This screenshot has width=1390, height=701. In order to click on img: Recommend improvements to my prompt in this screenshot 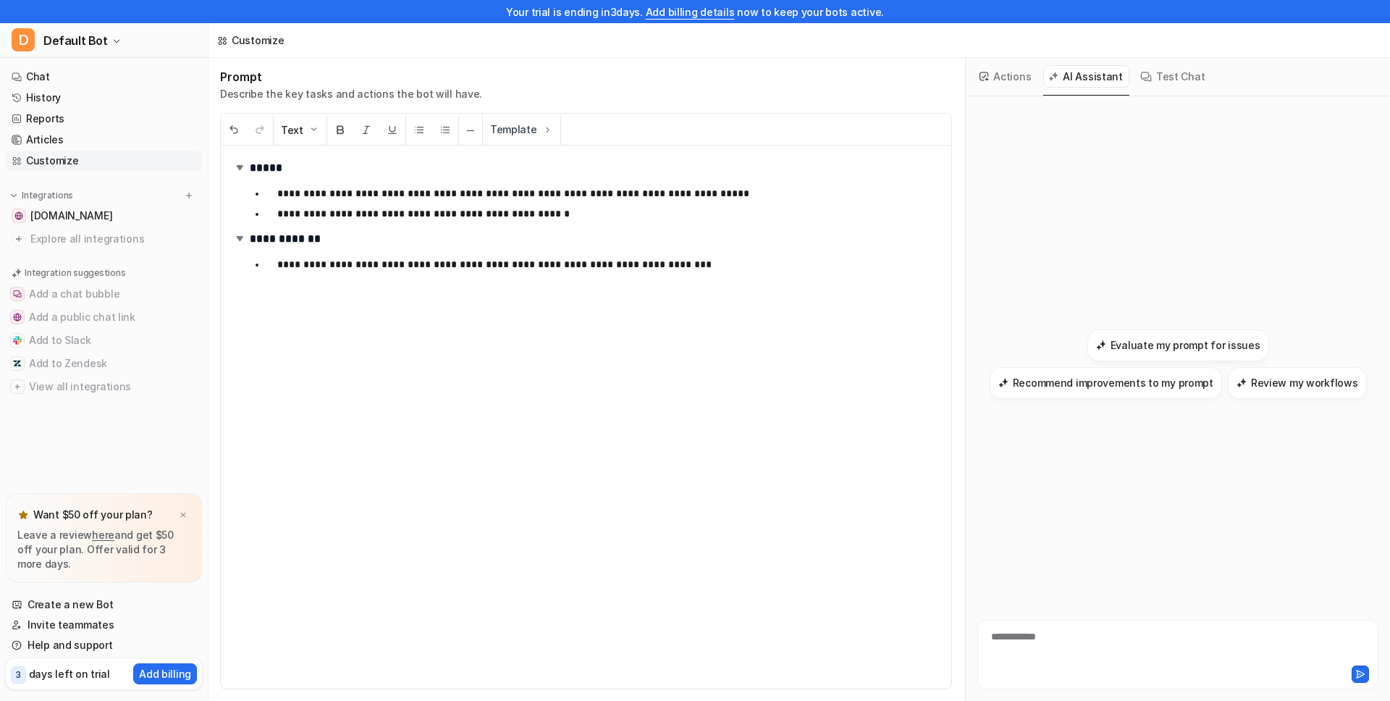, I will do `click(1003, 382)`.